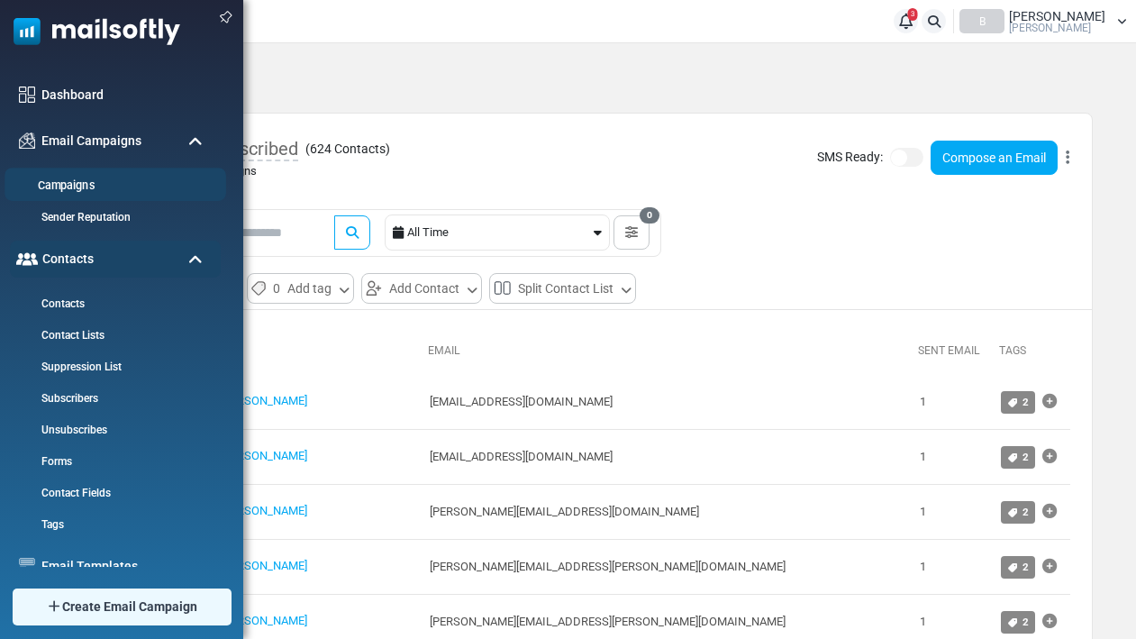  I want to click on a: Contact Fields, so click(113, 493).